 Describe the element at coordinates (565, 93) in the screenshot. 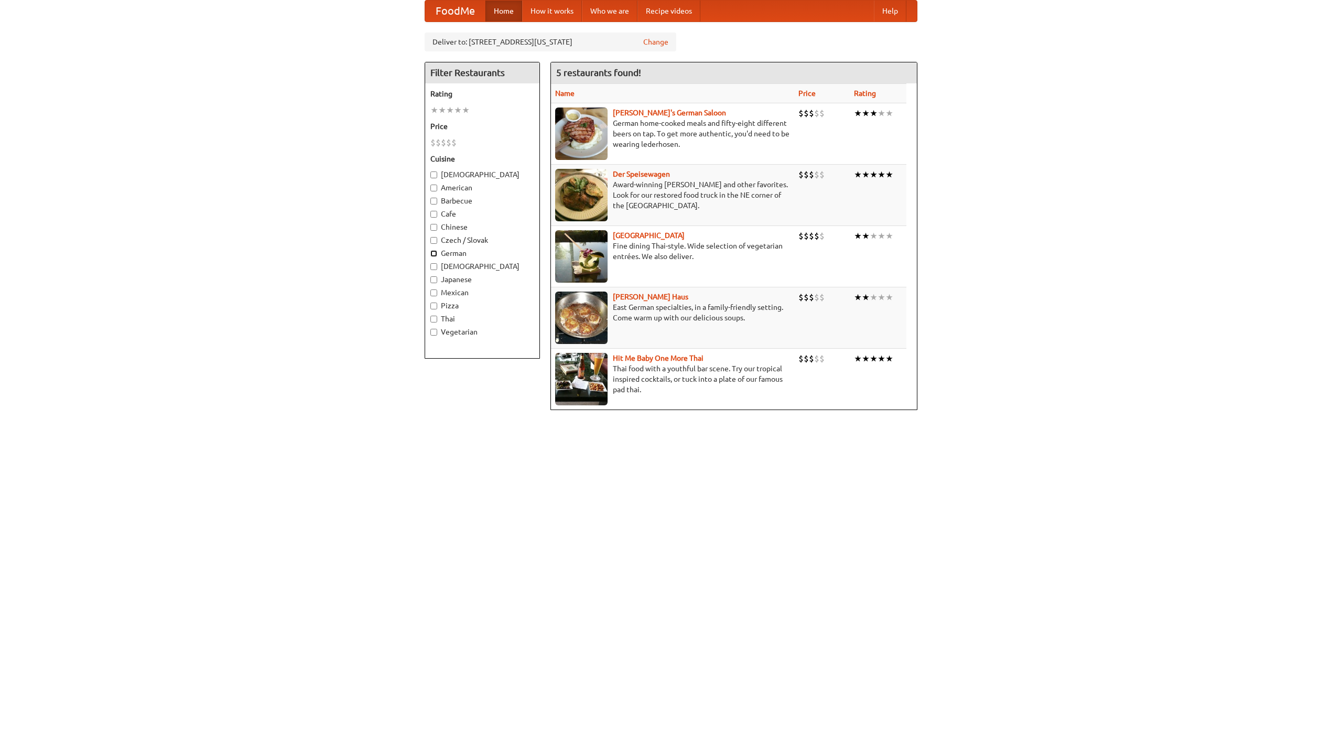

I see `a: Name` at that location.